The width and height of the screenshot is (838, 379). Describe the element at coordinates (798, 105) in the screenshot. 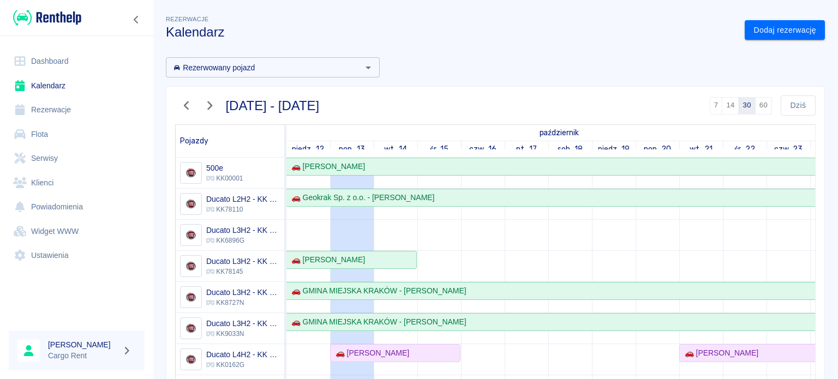

I see `button: Dziś` at that location.